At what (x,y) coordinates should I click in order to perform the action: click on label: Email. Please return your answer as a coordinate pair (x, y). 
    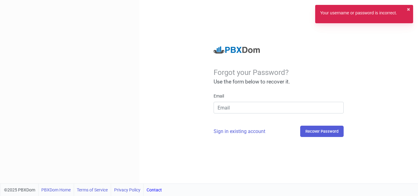
    Looking at the image, I should click on (219, 96).